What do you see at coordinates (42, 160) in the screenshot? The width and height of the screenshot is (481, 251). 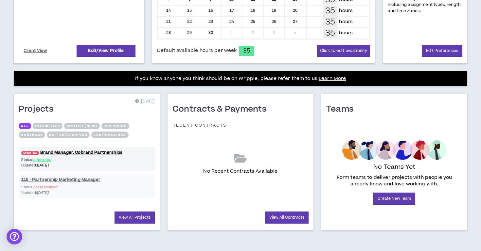 I see `span: Interested` at bounding box center [42, 160].